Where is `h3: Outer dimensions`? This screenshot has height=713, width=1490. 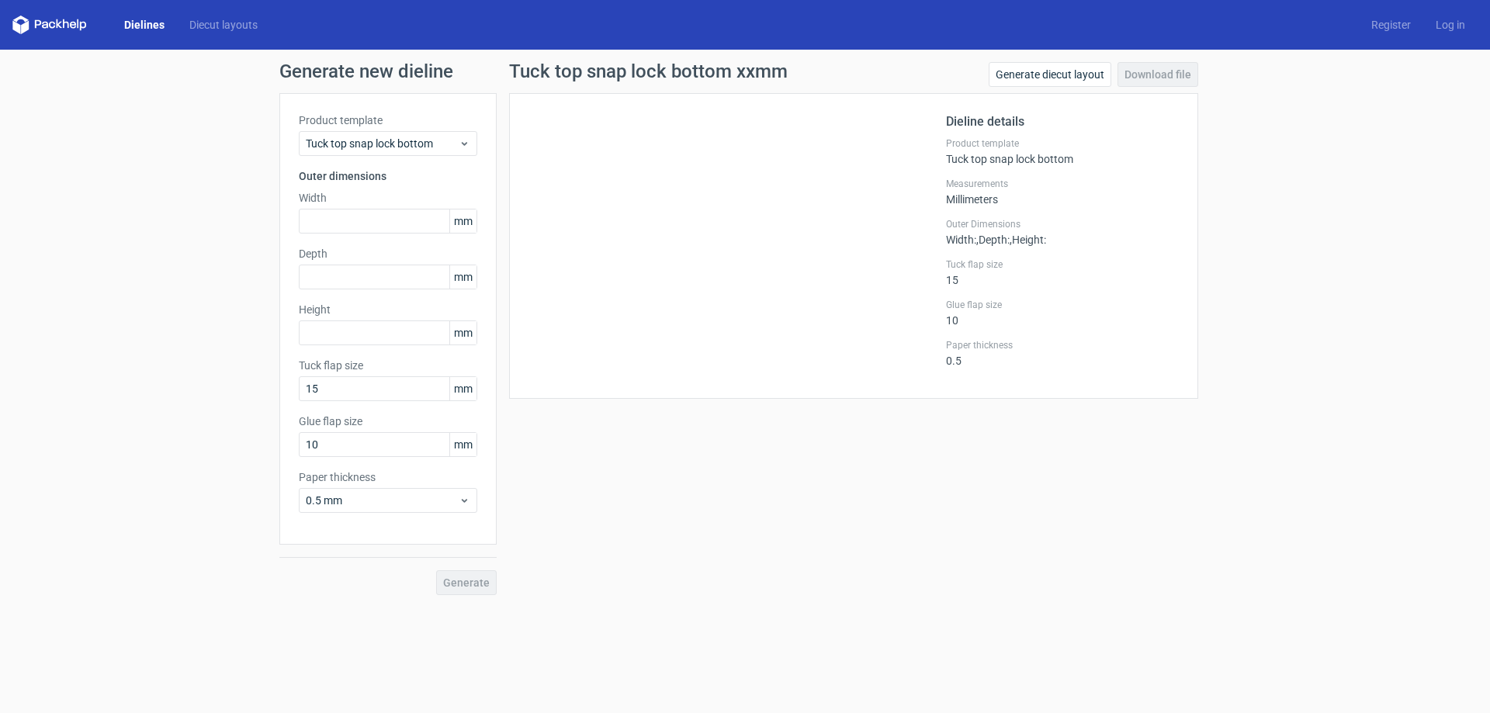
h3: Outer dimensions is located at coordinates (388, 176).